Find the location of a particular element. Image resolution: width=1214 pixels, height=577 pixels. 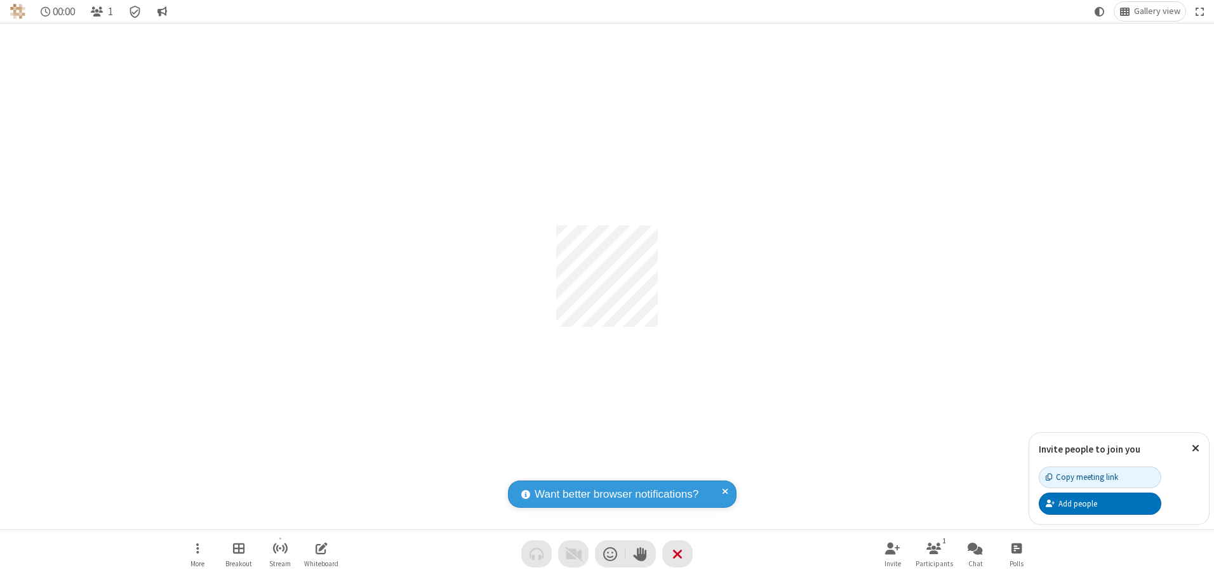

button: Manage Breakout Rooms is located at coordinates (239, 554).